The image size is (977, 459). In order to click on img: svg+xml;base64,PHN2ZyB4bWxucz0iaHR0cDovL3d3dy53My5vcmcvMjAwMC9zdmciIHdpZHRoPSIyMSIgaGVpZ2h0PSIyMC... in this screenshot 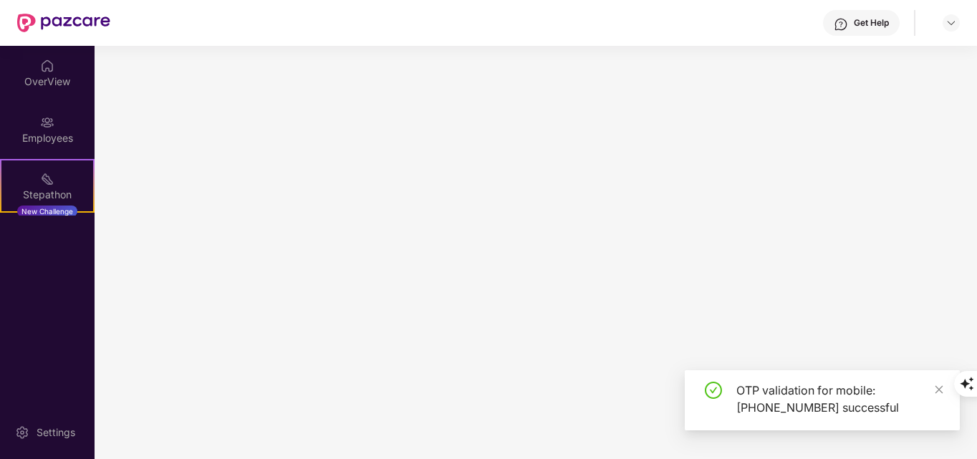, I will do `click(47, 179)`.